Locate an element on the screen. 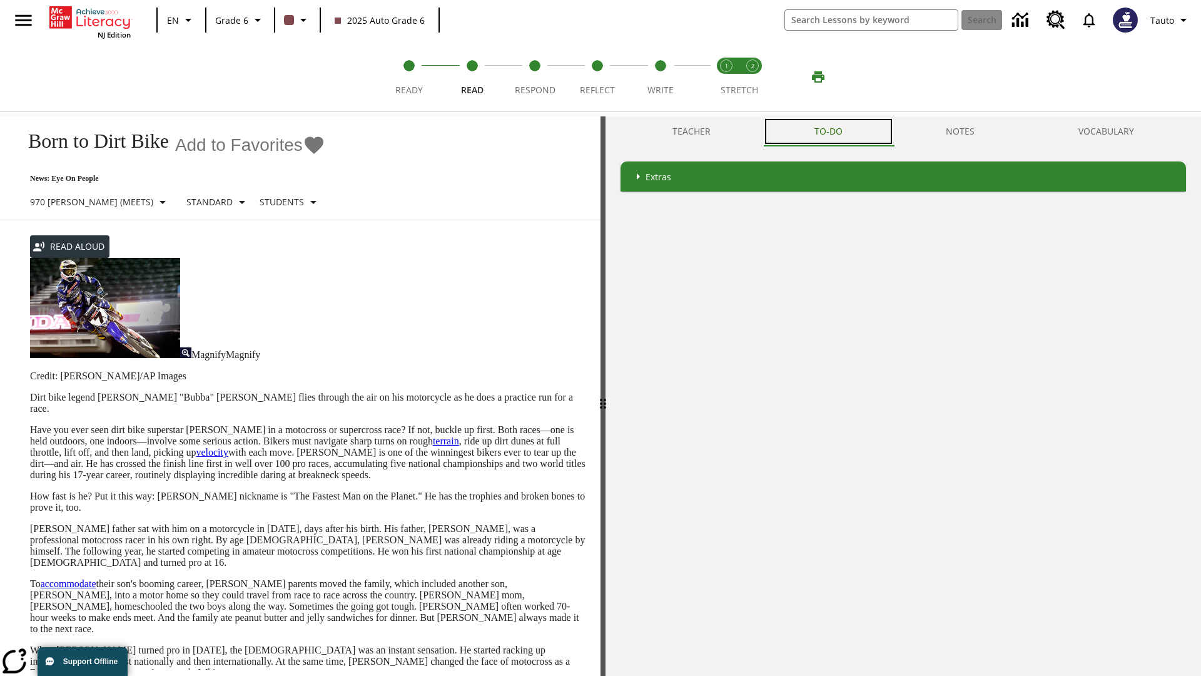  div: Press Enter or Spacebar and then press right and left arrow keys to move the slider is located at coordinates (603, 396).